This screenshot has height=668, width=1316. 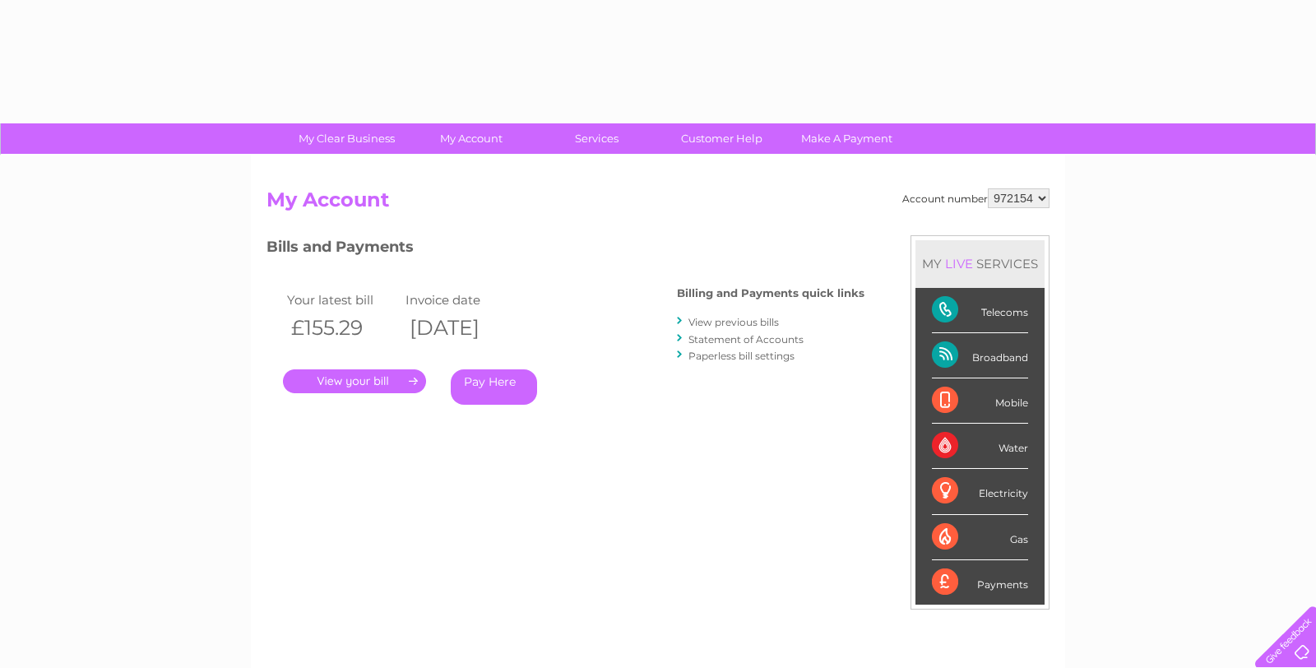 What do you see at coordinates (980, 401) in the screenshot?
I see `div: Mobile` at bounding box center [980, 401].